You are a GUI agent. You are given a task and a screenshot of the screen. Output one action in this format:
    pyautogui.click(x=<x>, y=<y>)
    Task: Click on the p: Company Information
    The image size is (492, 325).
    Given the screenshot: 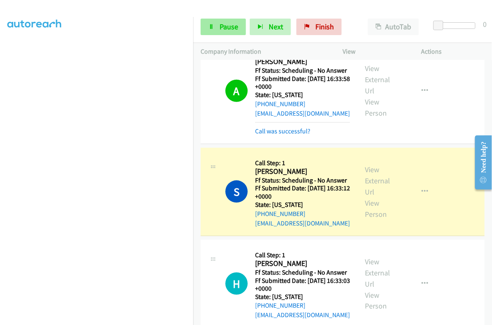 What is the action you would take?
    pyautogui.click(x=264, y=52)
    